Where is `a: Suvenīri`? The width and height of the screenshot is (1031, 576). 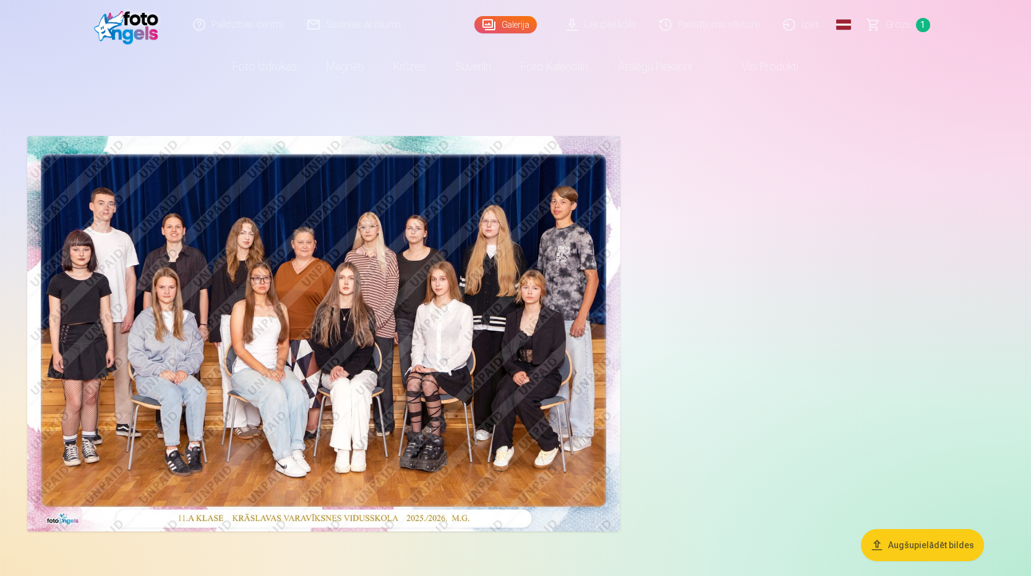
a: Suvenīri is located at coordinates (473, 67).